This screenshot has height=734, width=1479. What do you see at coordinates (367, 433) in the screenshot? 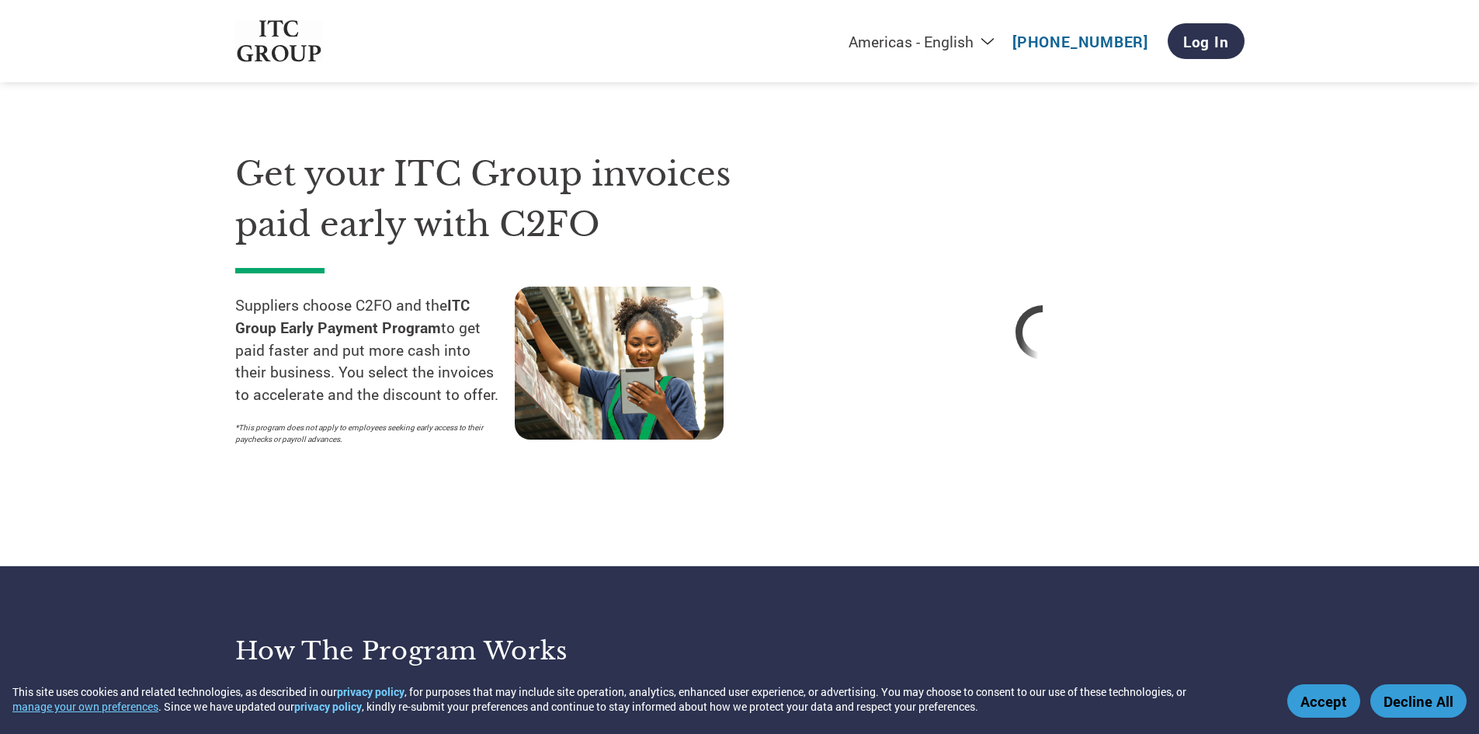
I see `p: *This program does not apply to employees seeking early access to their paychecks or payroll adva...` at bounding box center [367, 433].